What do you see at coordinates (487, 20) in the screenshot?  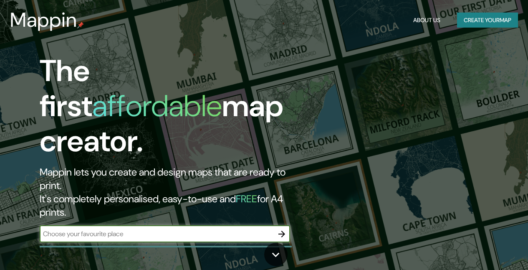 I see `button: Create yourmap` at bounding box center [487, 20].